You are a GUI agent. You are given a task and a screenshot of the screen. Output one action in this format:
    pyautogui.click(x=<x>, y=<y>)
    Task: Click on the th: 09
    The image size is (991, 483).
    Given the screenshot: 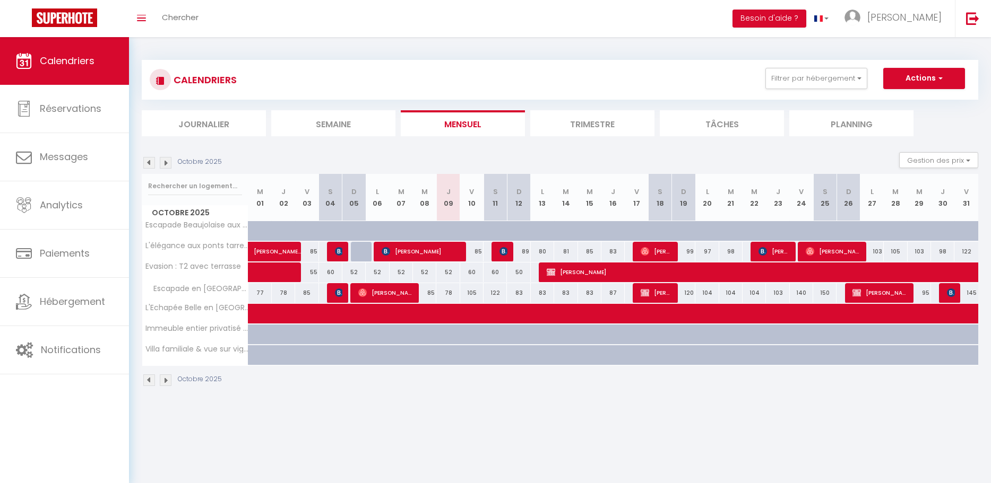 What is the action you would take?
    pyautogui.click(x=448, y=197)
    